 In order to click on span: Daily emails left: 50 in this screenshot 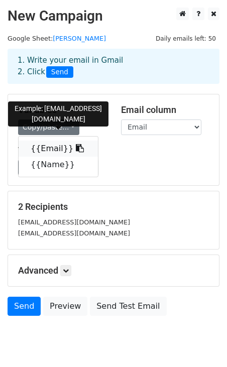, I will do `click(186, 39)`.